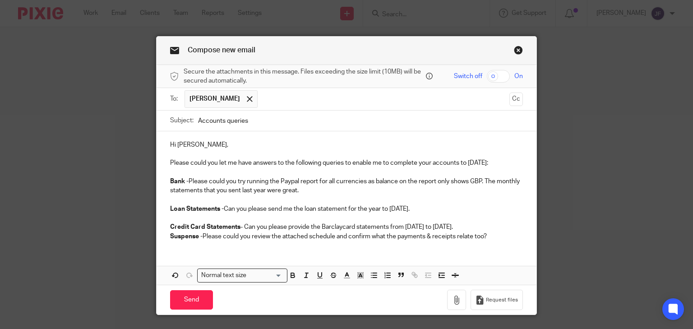  Describe the element at coordinates (266, 275) in the screenshot. I see `input: Search for option` at that location.